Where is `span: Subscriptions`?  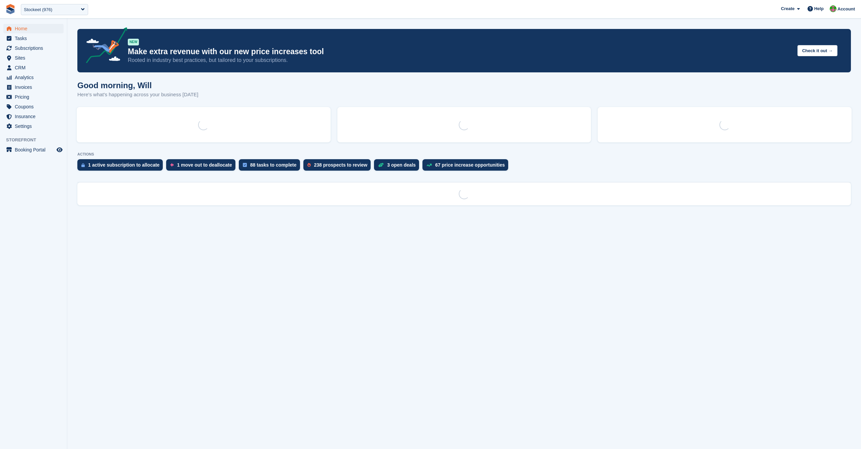 span: Subscriptions is located at coordinates (35, 48).